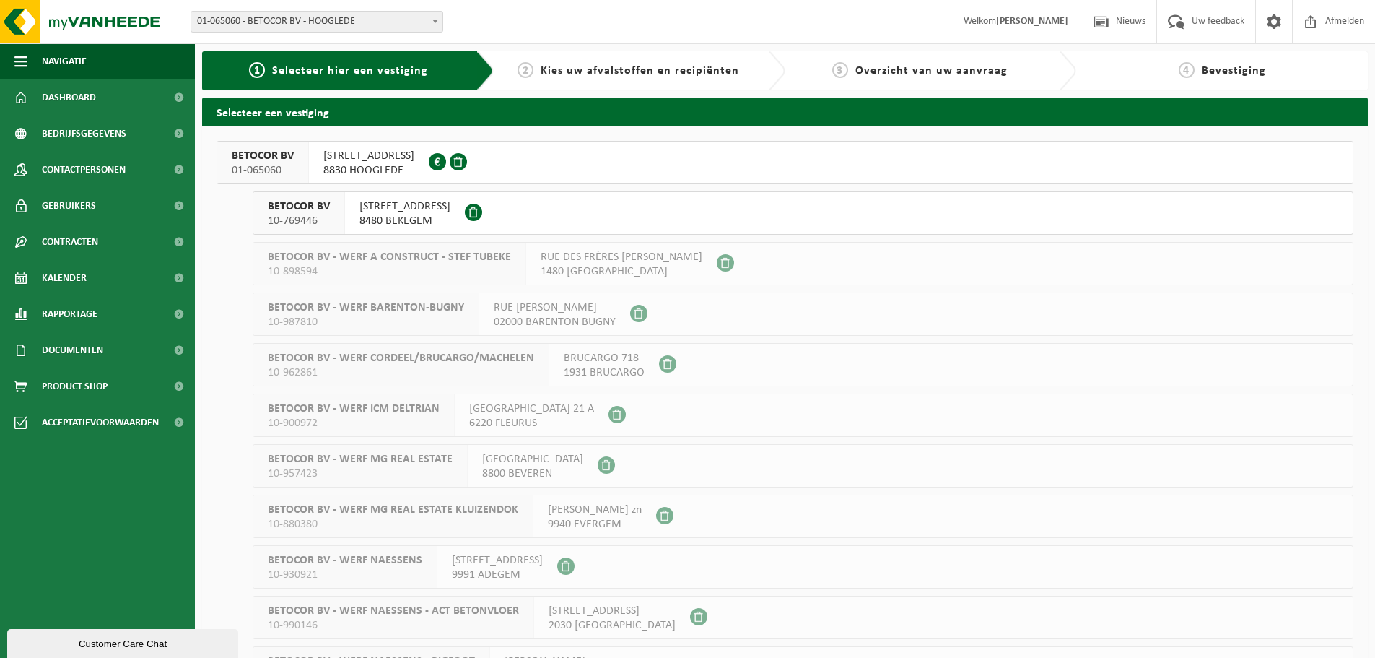 The image size is (1375, 658). What do you see at coordinates (84, 170) in the screenshot?
I see `span: Contactpersonen` at bounding box center [84, 170].